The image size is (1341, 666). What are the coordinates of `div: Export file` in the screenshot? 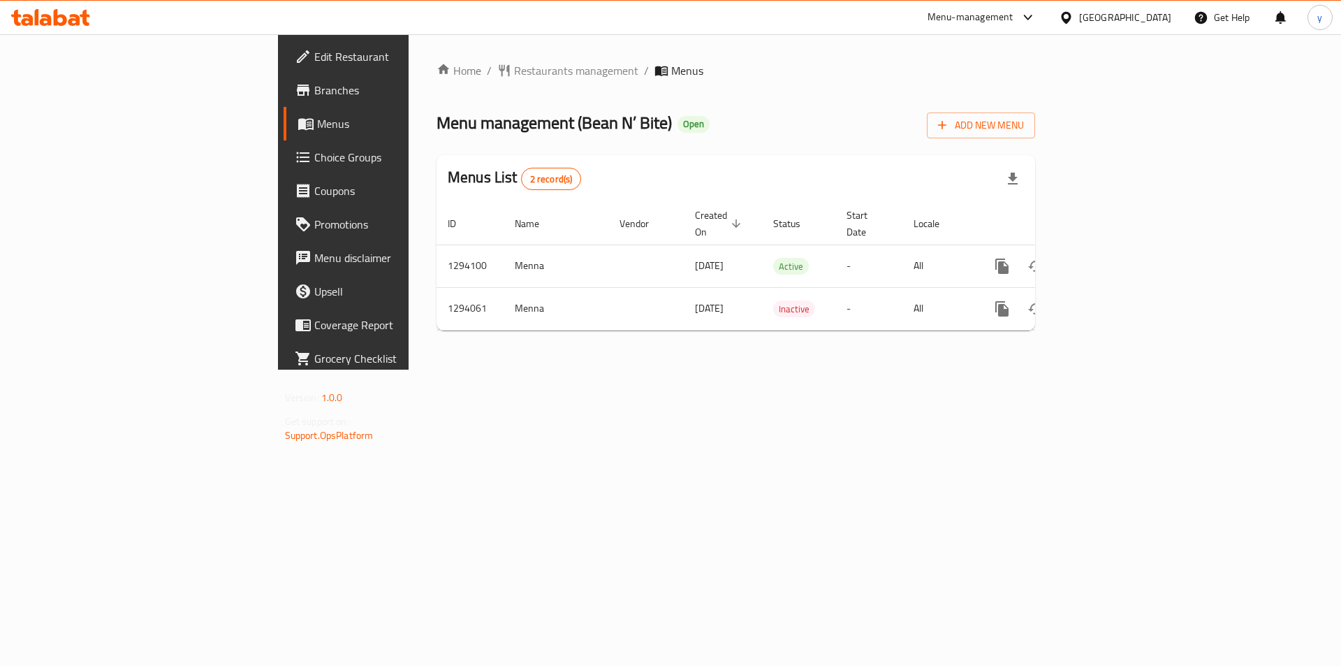 It's located at (1013, 179).